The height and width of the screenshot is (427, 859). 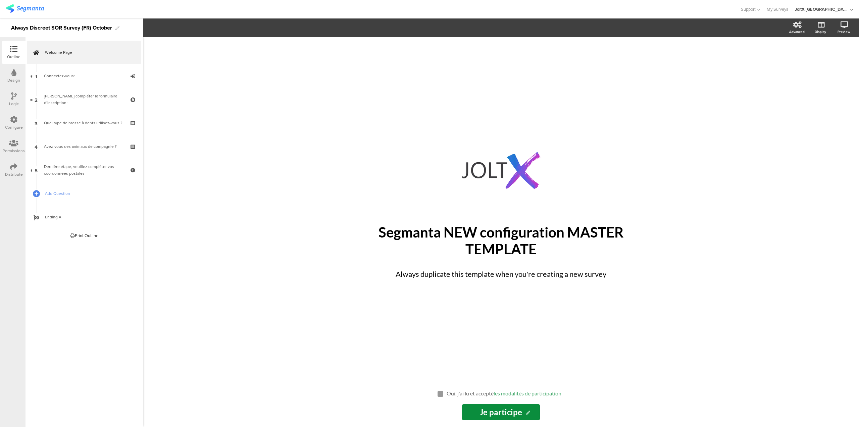 What do you see at coordinates (749, 9) in the screenshot?
I see `span: Support` at bounding box center [749, 9].